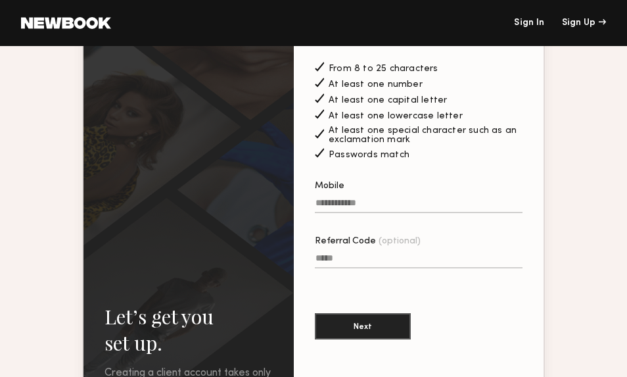 The image size is (627, 377). Describe the element at coordinates (396, 116) in the screenshot. I see `span: At least one lowercase letter` at that location.